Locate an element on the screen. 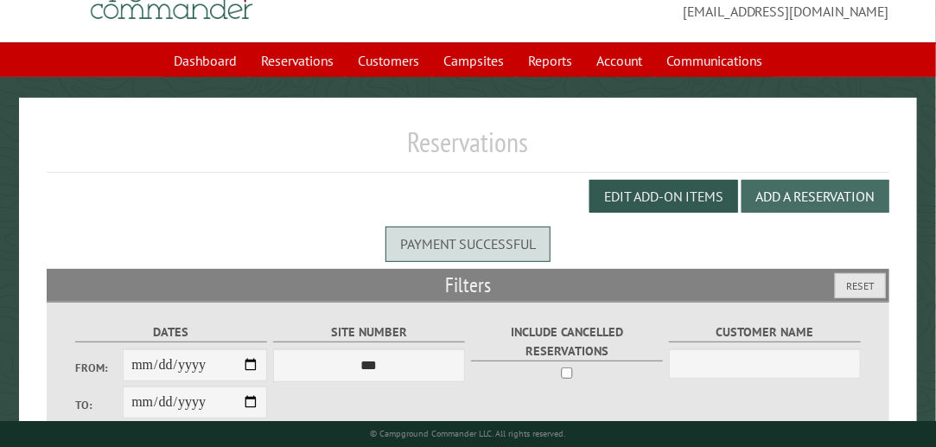  h2: Filters is located at coordinates (467, 285).